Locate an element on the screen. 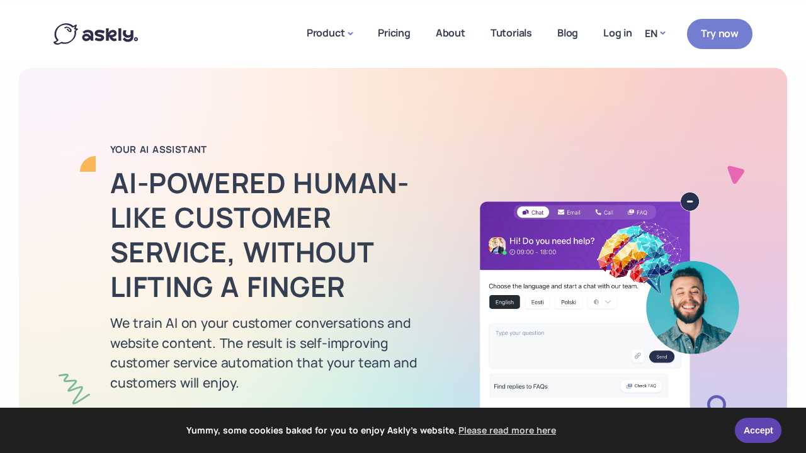 This screenshot has width=806, height=453. a: Try now is located at coordinates (720, 33).